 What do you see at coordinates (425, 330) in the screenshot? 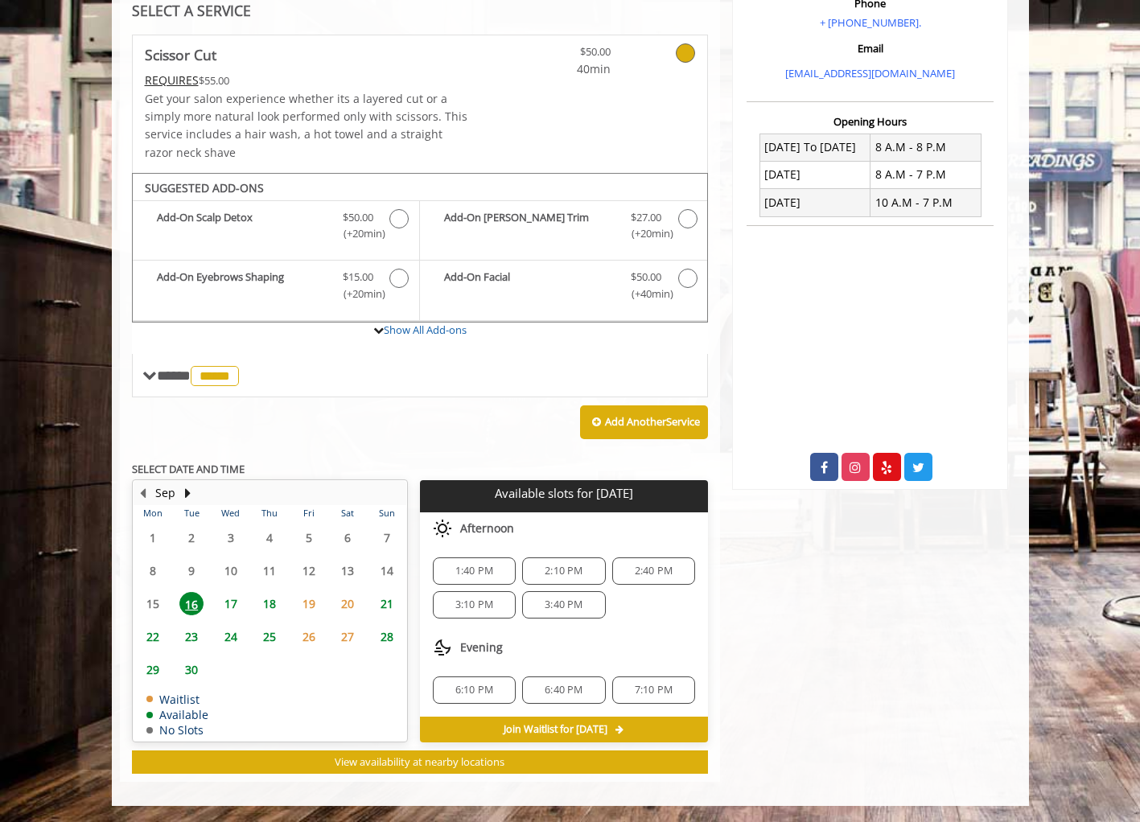
I see `a: Show All Add-ons` at bounding box center [425, 330].